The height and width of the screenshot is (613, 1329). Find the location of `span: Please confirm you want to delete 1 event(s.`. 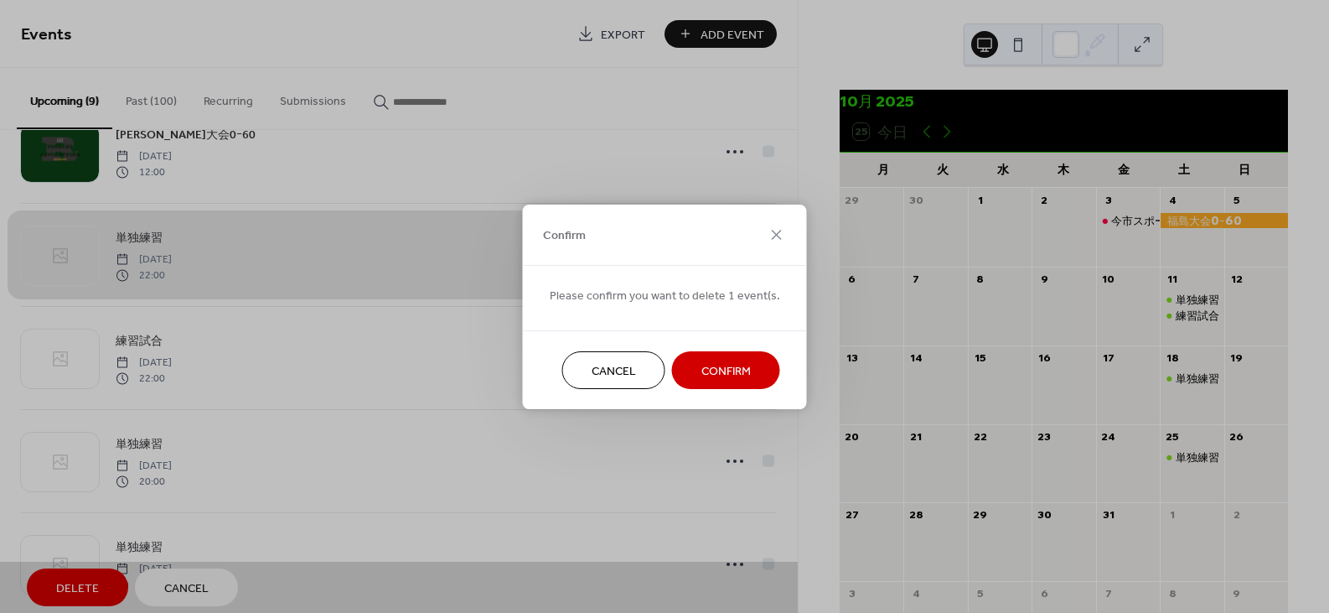

span: Please confirm you want to delete 1 event(s. is located at coordinates (664, 295).